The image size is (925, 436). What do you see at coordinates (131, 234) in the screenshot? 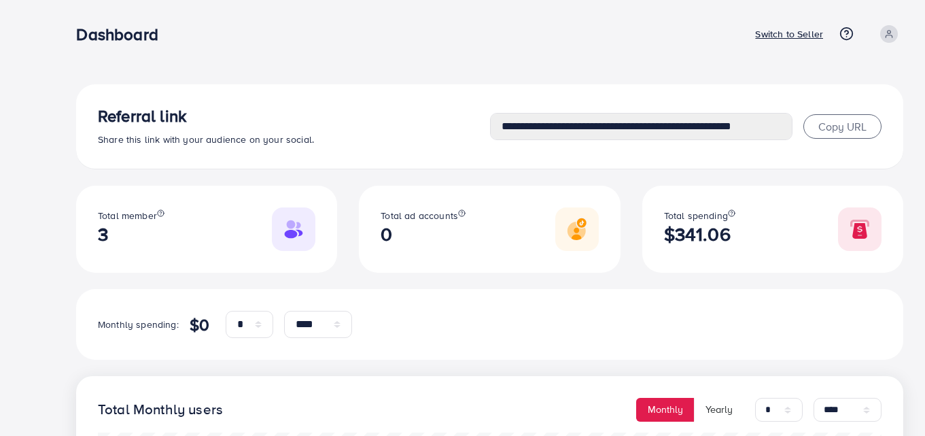
I see `h2: 3` at bounding box center [131, 234].